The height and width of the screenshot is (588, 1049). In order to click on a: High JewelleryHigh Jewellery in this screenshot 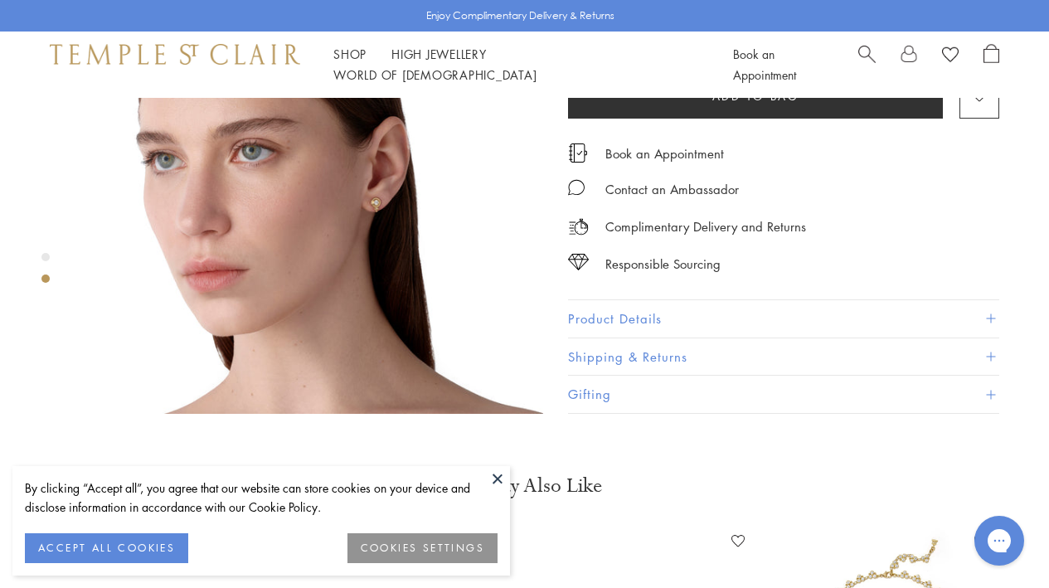, I will do `click(439, 54)`.